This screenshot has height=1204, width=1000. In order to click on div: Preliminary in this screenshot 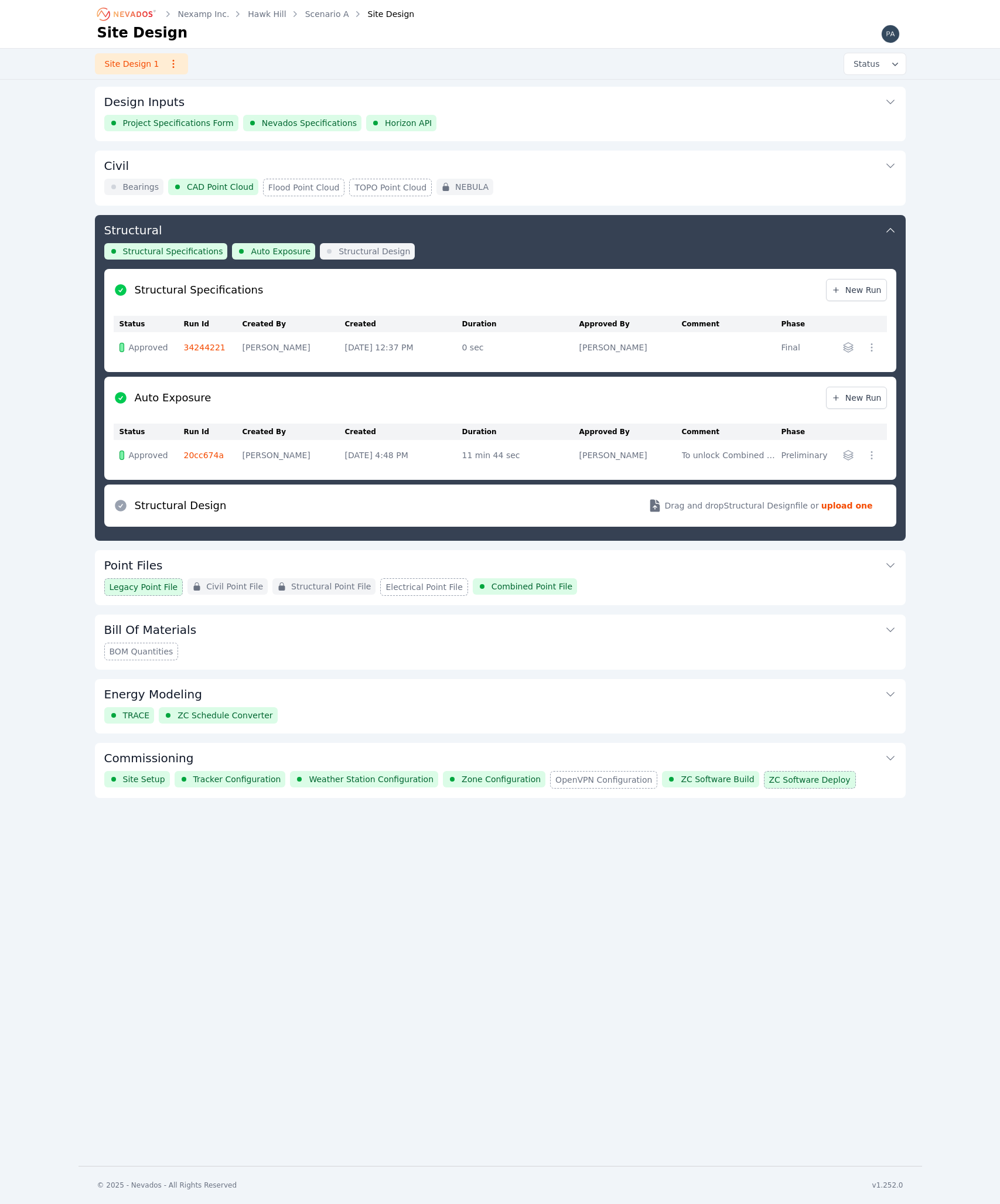, I will do `click(806, 455)`.